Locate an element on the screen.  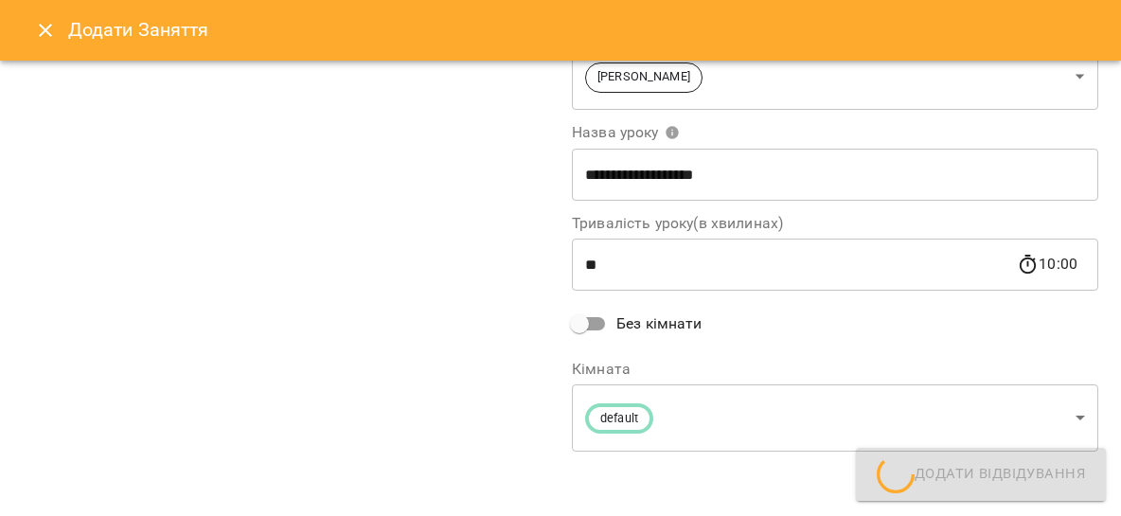
span: Без кімнати is located at coordinates (659, 324).